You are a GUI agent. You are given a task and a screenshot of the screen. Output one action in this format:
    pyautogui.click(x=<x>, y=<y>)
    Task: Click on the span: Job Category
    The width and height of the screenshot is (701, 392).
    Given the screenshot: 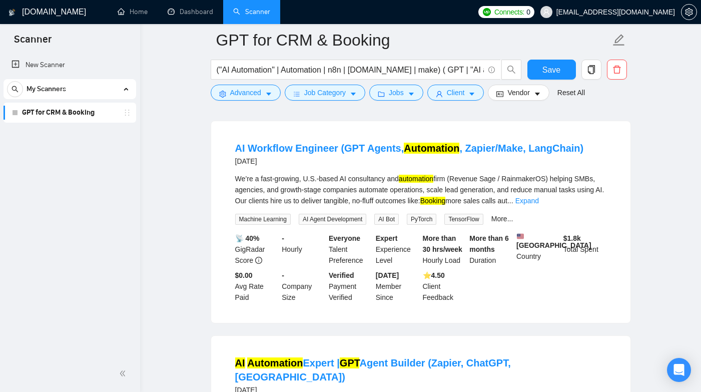 What is the action you would take?
    pyautogui.click(x=325, y=93)
    